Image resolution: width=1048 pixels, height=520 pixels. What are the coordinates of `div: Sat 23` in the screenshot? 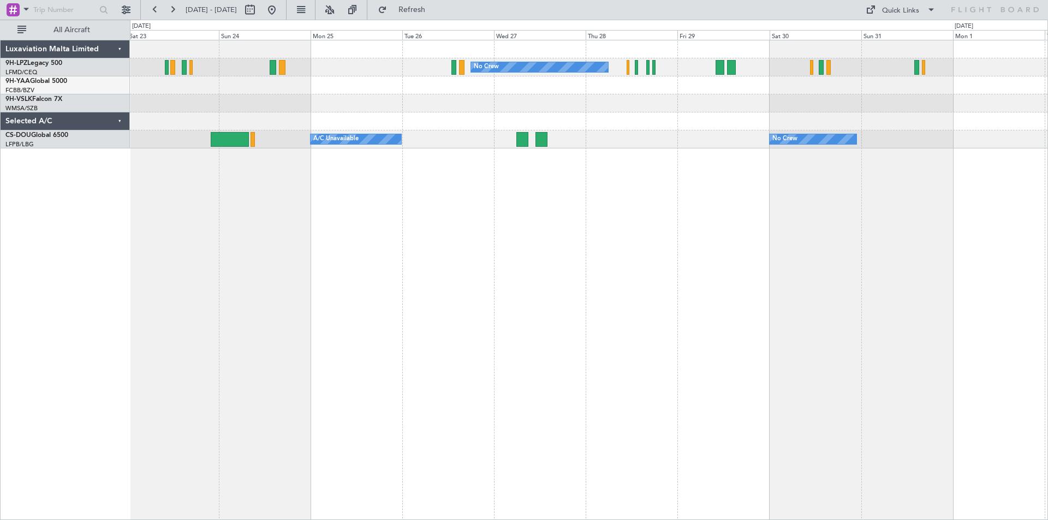 It's located at (173, 35).